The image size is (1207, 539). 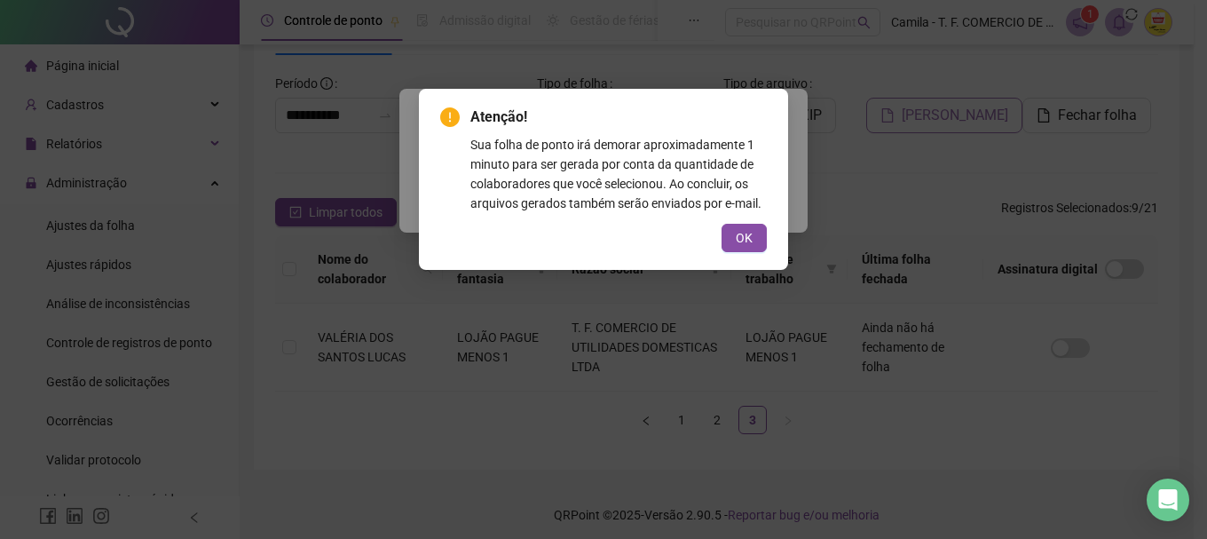 I want to click on button: OK, so click(x=744, y=238).